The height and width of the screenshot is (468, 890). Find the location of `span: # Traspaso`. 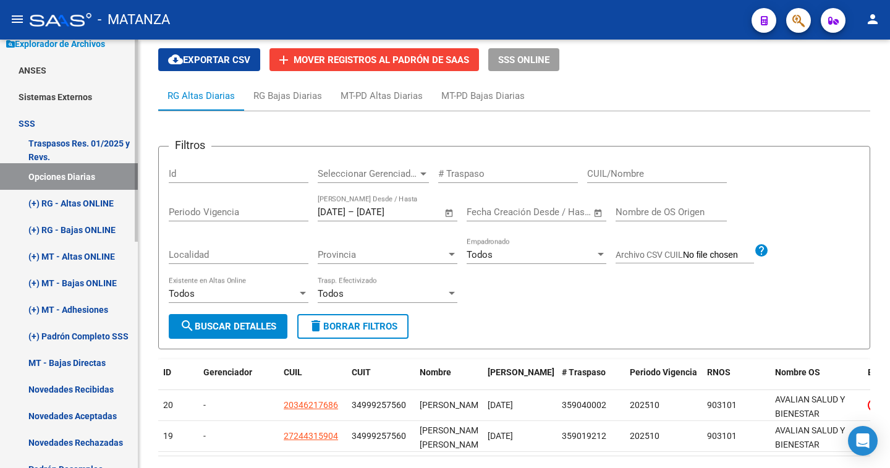

span: # Traspaso is located at coordinates (584, 372).